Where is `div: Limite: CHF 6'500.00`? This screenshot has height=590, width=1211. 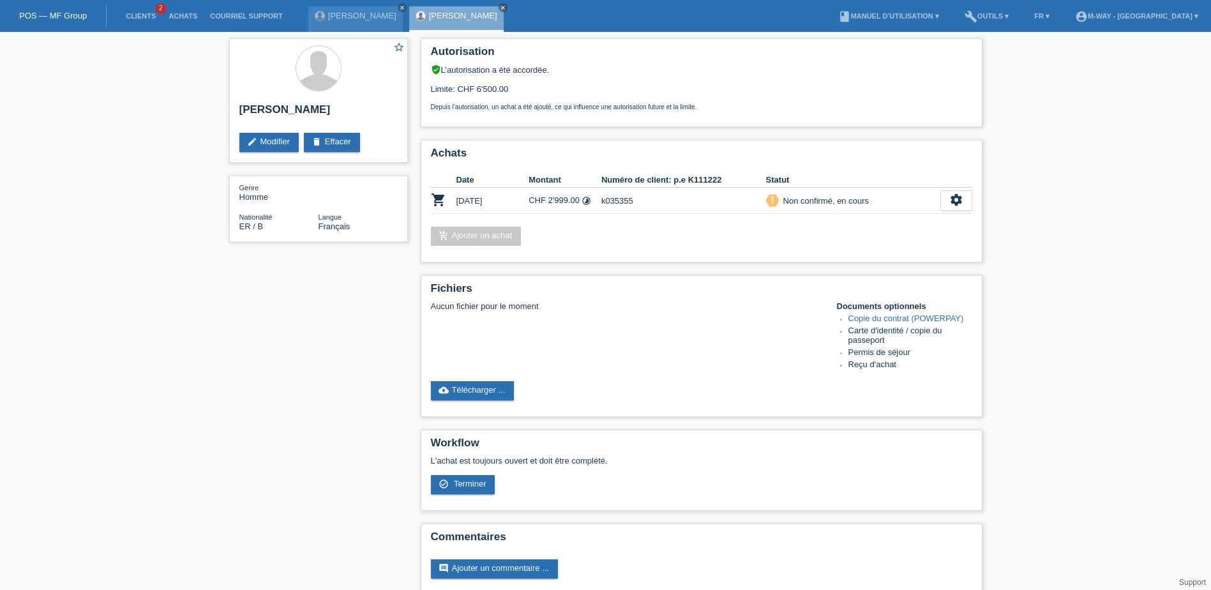 div: Limite: CHF 6'500.00 is located at coordinates (702, 93).